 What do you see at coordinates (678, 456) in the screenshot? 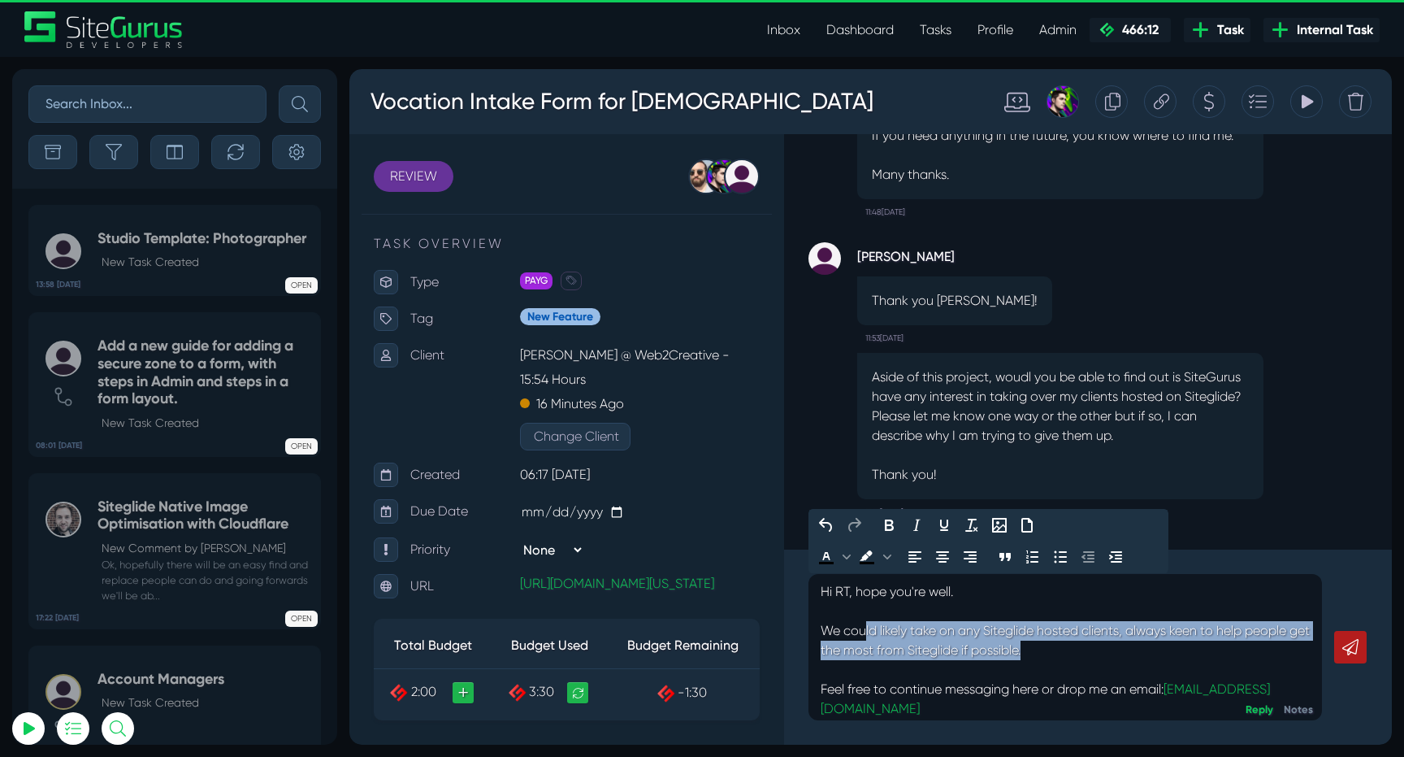
I see `button: Upload File` at bounding box center [678, 456].